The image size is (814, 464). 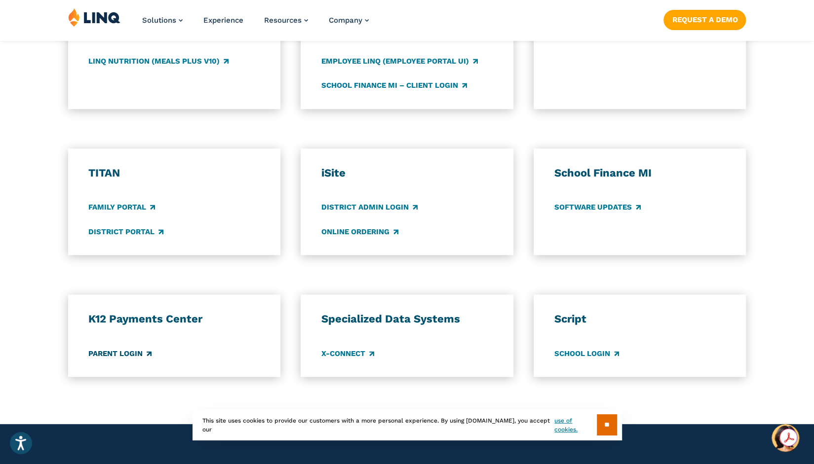 What do you see at coordinates (399, 61) in the screenshot?
I see `a: Employee LINQ (Employee Portal UI)` at bounding box center [399, 61].